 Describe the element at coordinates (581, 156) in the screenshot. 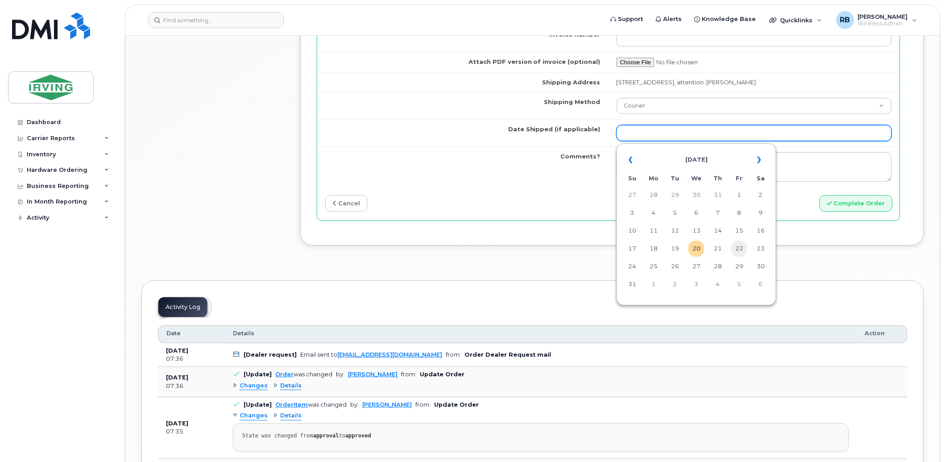

I see `label: Comments?` at that location.